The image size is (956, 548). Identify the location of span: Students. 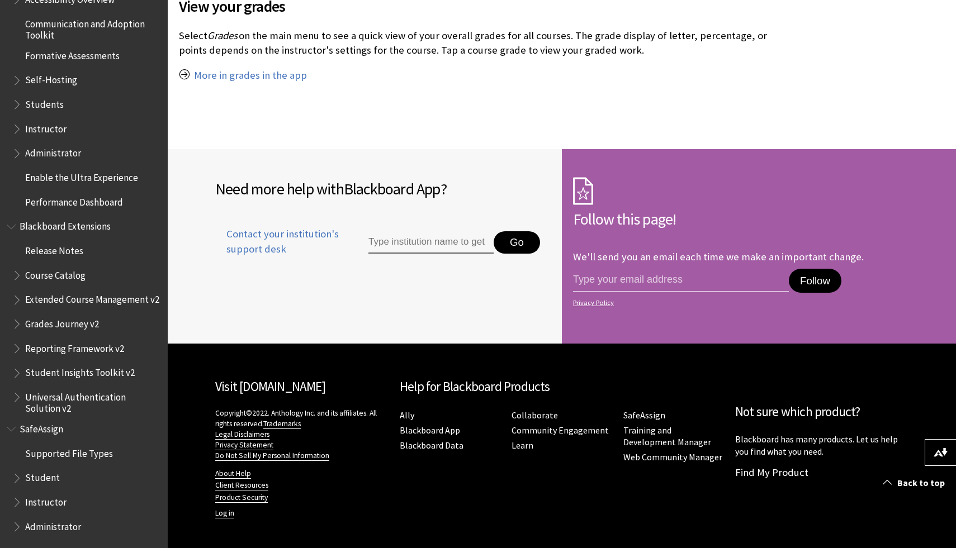
(44, 102).